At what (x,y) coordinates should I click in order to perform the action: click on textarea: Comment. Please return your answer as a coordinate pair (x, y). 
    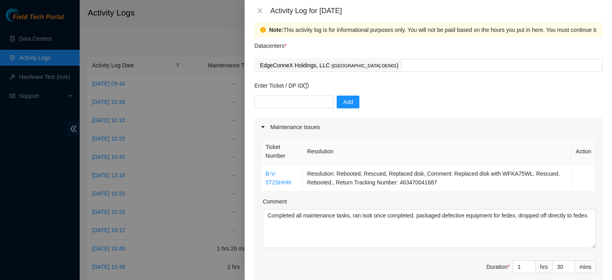
    Looking at the image, I should click on (429, 229).